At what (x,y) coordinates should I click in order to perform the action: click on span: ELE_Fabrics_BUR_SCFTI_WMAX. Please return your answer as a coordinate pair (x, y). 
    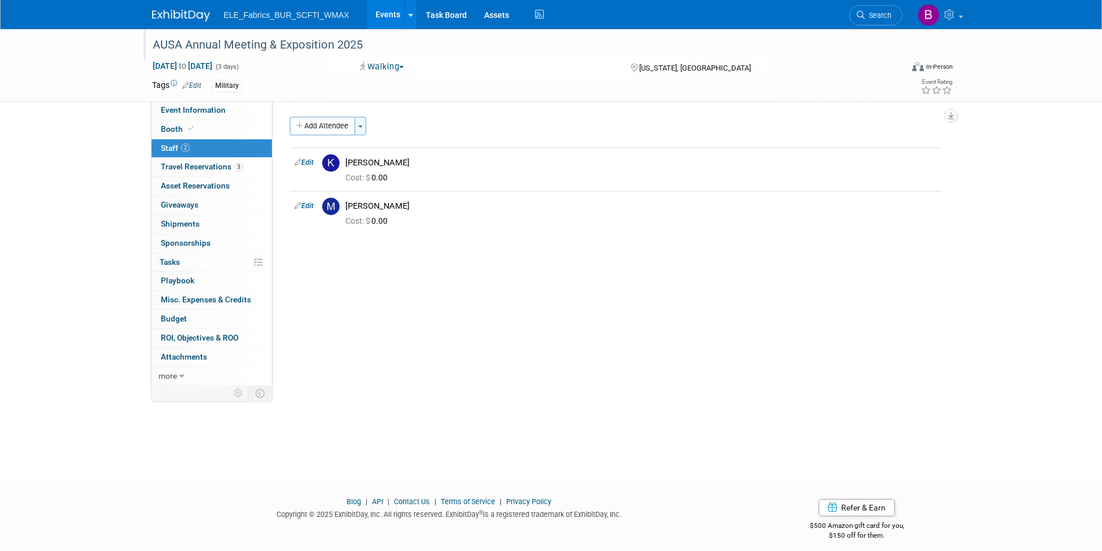
    Looking at the image, I should click on (286, 15).